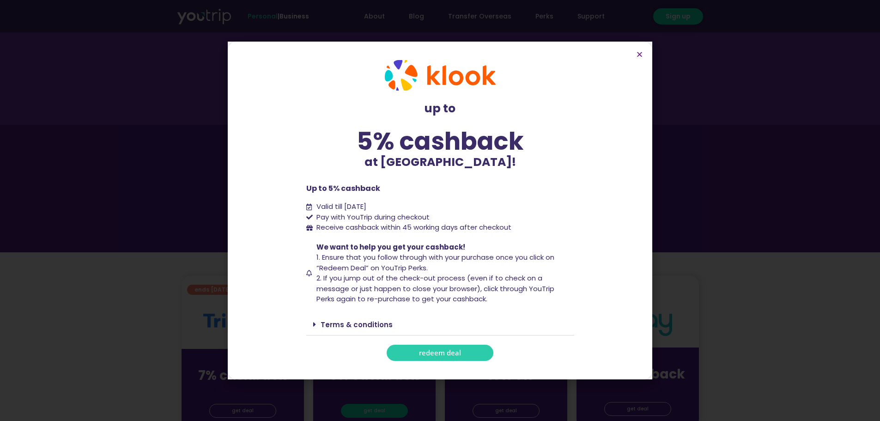 The image size is (880, 421). Describe the element at coordinates (440, 141) in the screenshot. I see `div: 5% cashback` at that location.